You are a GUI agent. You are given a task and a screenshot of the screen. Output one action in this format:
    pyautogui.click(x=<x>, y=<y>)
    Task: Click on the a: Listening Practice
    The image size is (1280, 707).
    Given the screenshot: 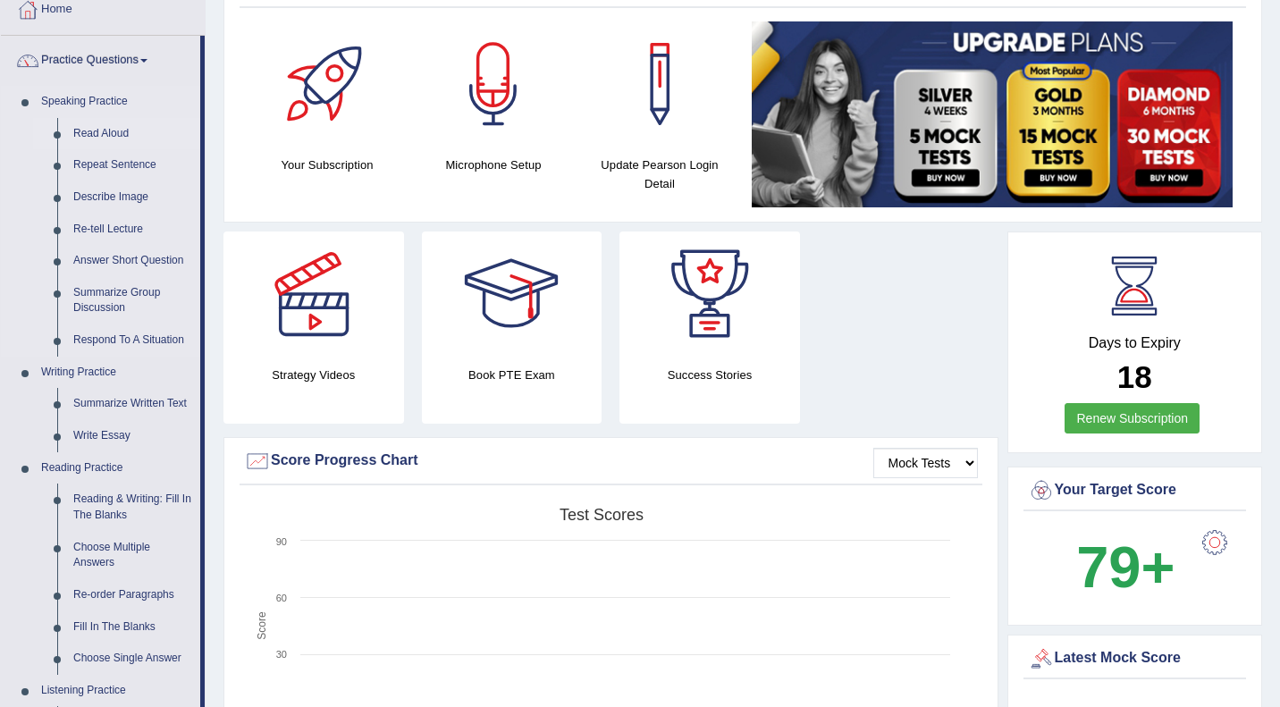 What is the action you would take?
    pyautogui.click(x=116, y=691)
    